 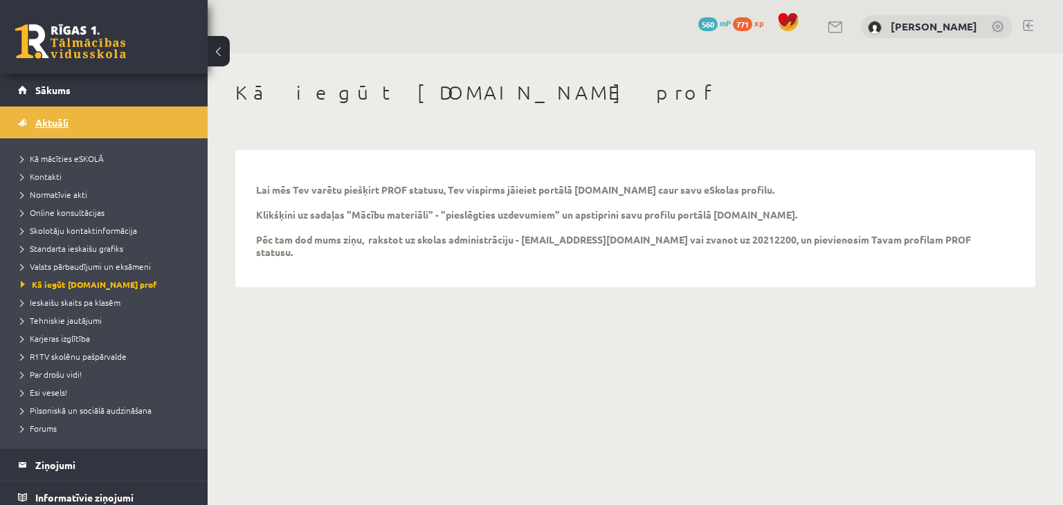 What do you see at coordinates (62, 159) in the screenshot?
I see `span: Kā mācīties eSKOLĀ` at bounding box center [62, 159].